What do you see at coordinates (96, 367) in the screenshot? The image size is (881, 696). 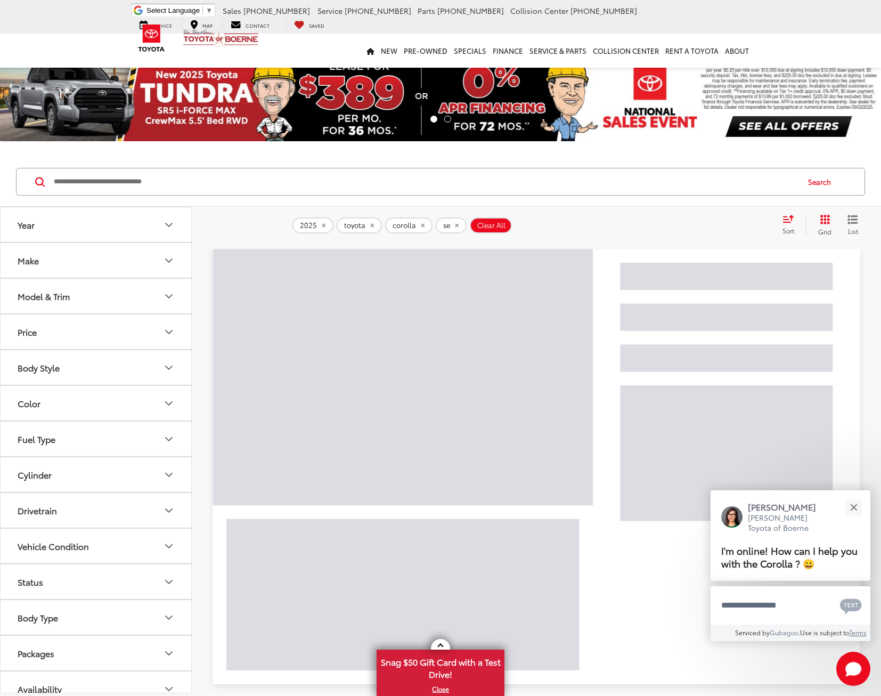 I see `button: Body StyleBody Style` at bounding box center [96, 367].